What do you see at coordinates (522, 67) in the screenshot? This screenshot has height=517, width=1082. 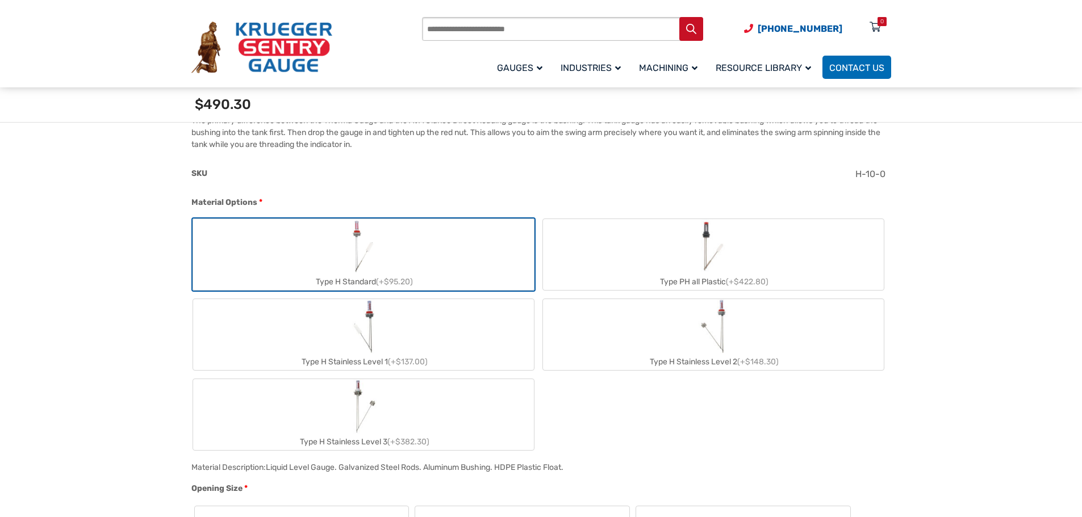 I see `a: Gauges` at bounding box center [522, 67].